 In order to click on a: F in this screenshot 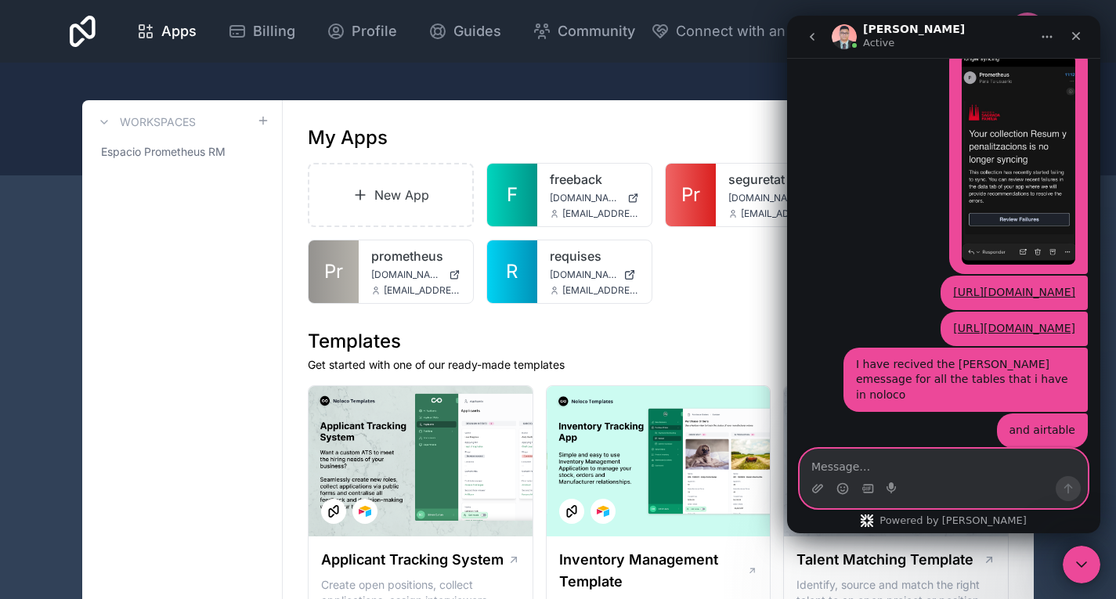, I will do `click(512, 195)`.